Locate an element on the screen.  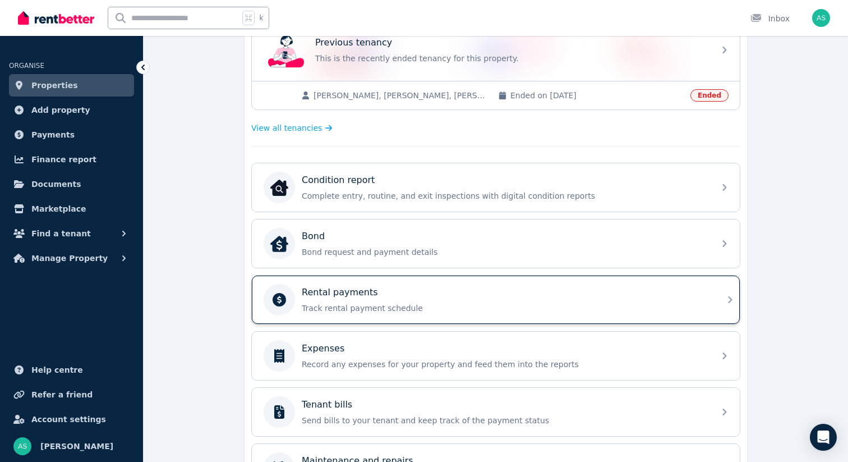
span: Payments is located at coordinates (53, 135).